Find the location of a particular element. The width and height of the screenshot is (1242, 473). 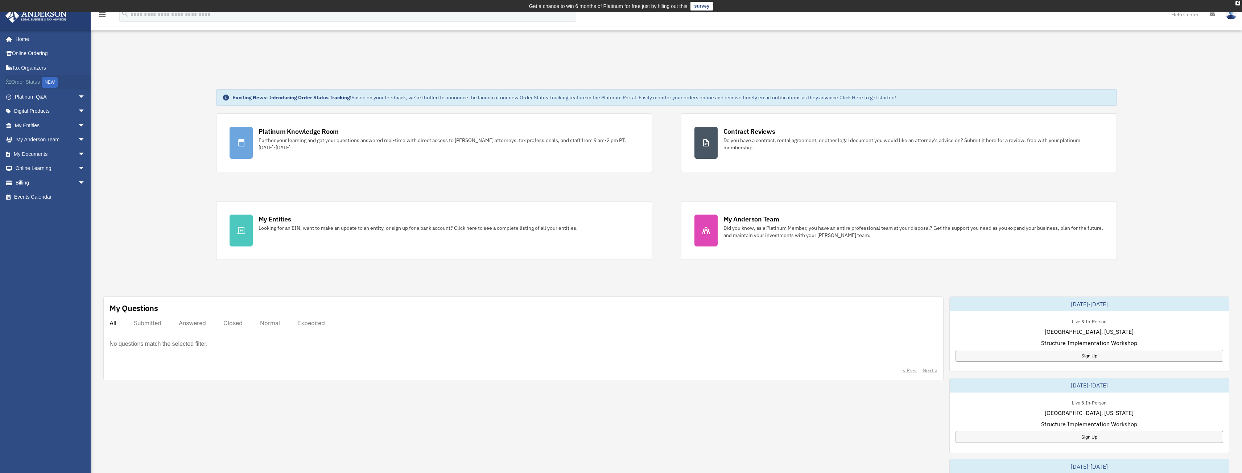

a: survey is located at coordinates (701, 6).